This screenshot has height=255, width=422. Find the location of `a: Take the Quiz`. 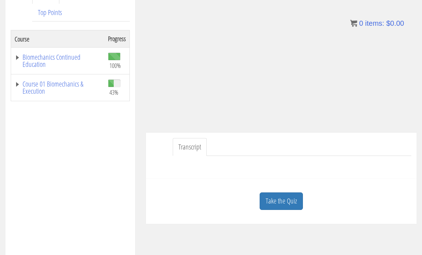

a: Take the Quiz is located at coordinates (281, 201).